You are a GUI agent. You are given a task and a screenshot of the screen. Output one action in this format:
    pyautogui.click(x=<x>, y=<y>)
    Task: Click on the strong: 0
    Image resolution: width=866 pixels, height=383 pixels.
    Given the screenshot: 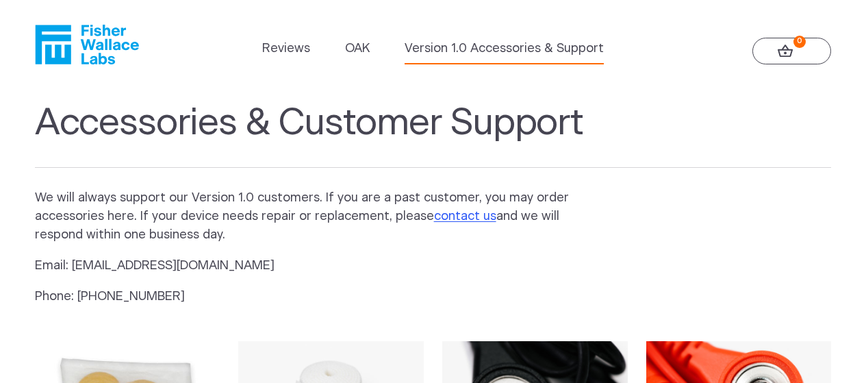 What is the action you would take?
    pyautogui.click(x=800, y=42)
    